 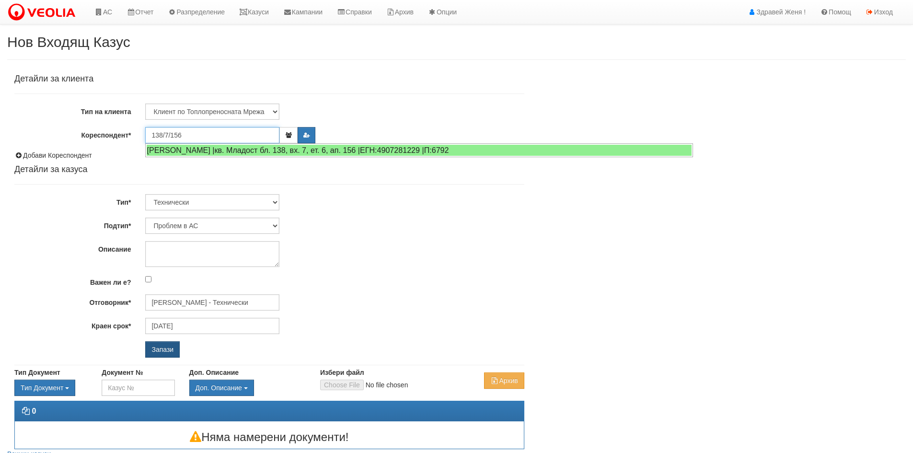 What do you see at coordinates (269, 155) in the screenshot?
I see `div: Добави Кореспондент` at bounding box center [269, 155].